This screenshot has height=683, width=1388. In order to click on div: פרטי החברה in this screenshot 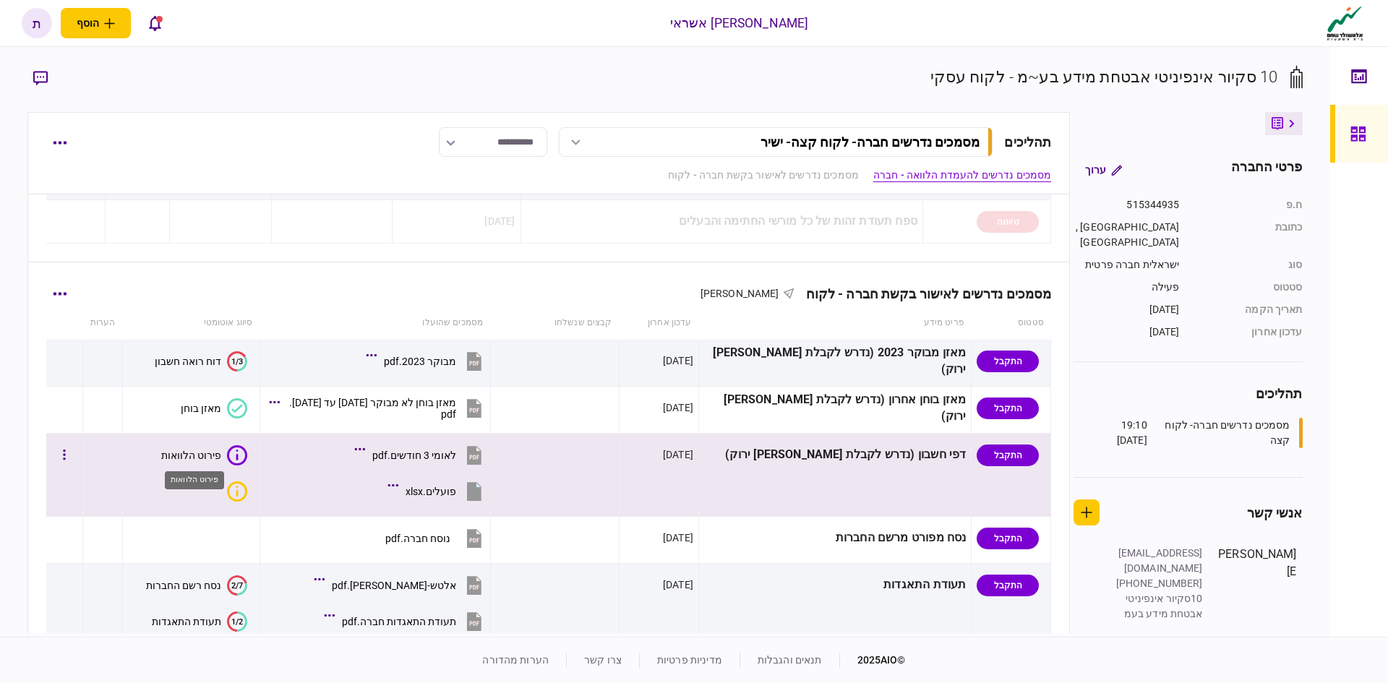, I will do `click(1267, 170)`.